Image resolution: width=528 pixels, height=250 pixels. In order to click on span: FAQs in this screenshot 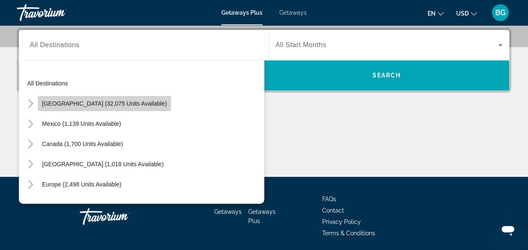, I will do `click(329, 199)`.